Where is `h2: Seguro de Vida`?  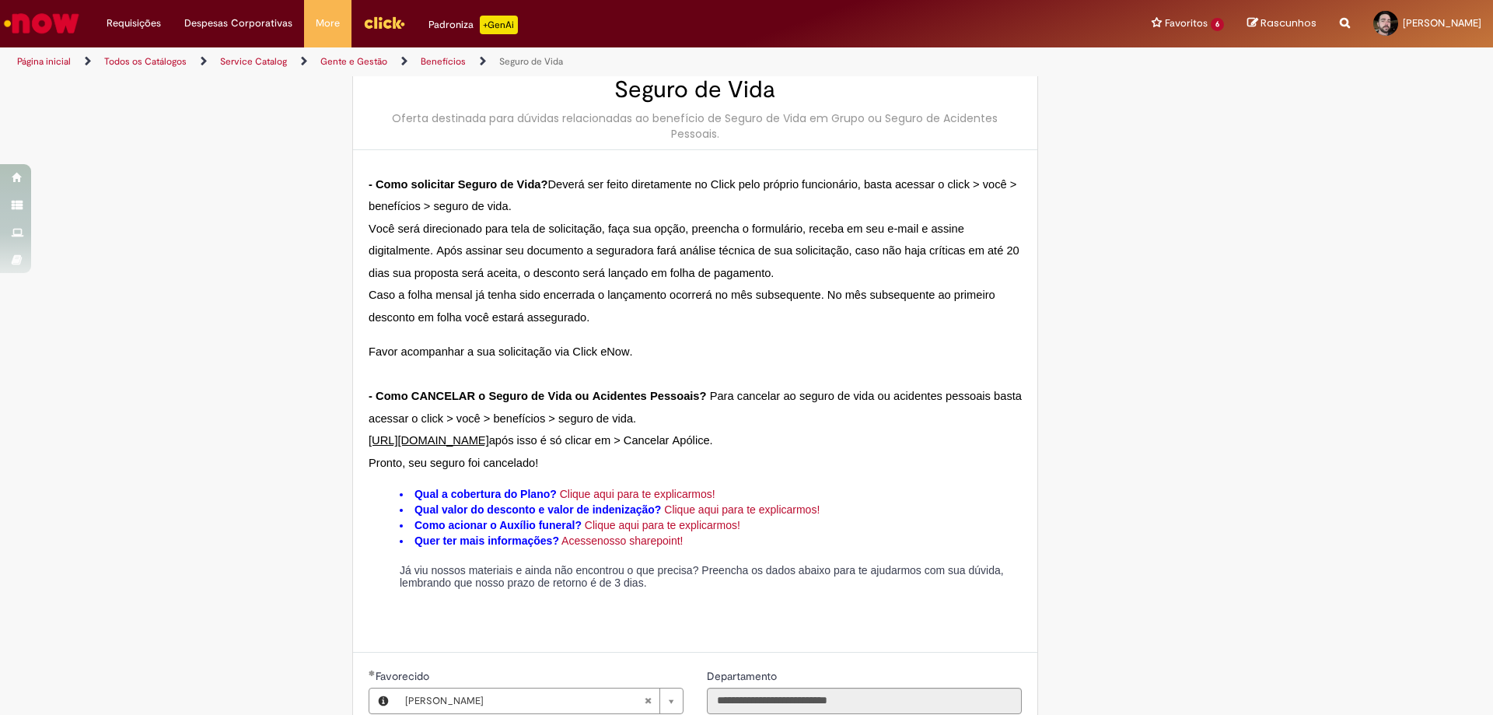 h2: Seguro de Vida is located at coordinates (695, 89).